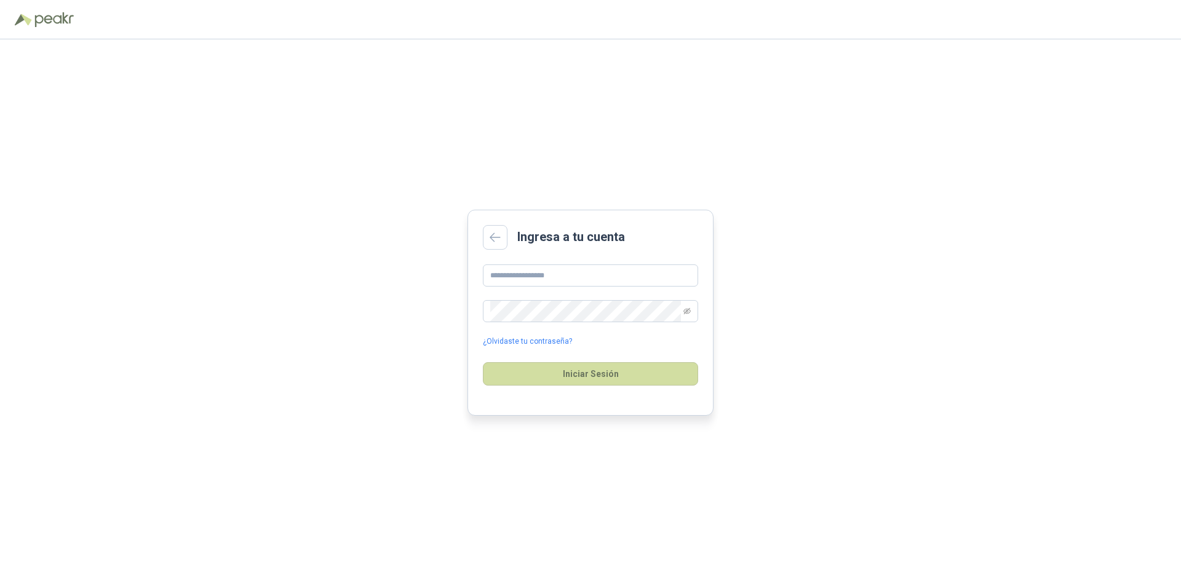 This screenshot has width=1181, height=586. What do you see at coordinates (527, 341) in the screenshot?
I see `a: ¿Olvidaste tu contraseña?` at bounding box center [527, 341].